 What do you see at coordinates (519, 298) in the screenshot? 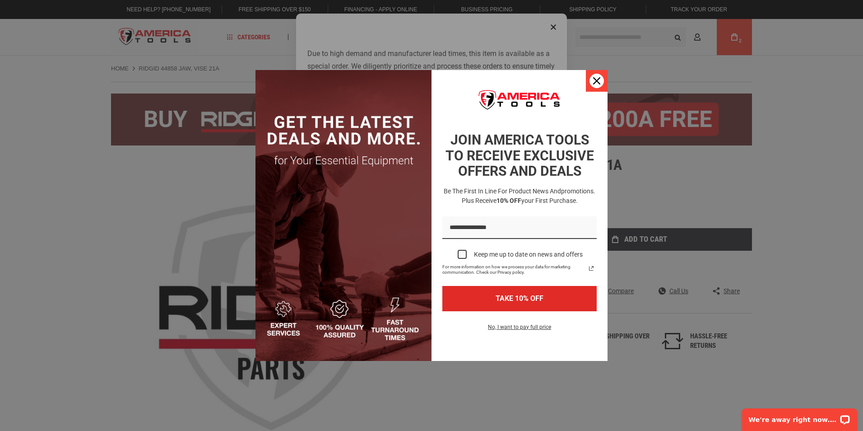
I see `button: TAKE 10% OFF` at bounding box center [519, 298].